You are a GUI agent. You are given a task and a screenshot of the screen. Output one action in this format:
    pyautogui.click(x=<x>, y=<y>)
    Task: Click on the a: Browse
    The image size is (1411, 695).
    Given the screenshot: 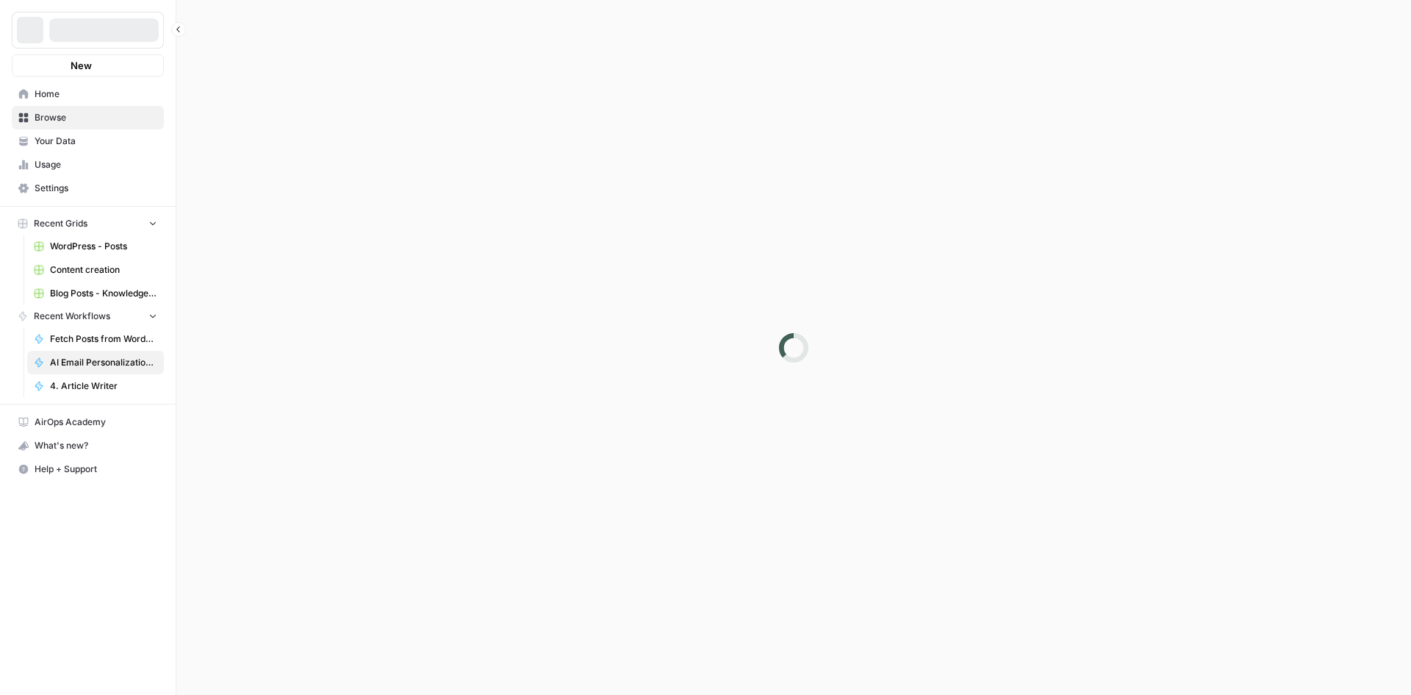 What is the action you would take?
    pyautogui.click(x=87, y=118)
    